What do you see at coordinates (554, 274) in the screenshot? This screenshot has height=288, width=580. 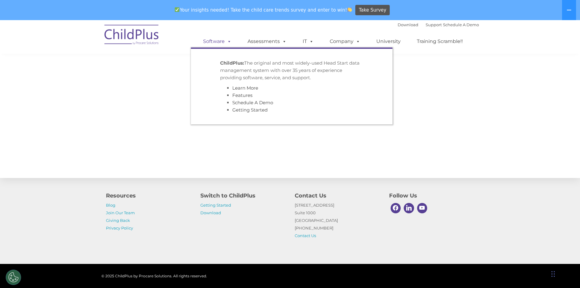 I see `div: Drag` at bounding box center [554, 274].